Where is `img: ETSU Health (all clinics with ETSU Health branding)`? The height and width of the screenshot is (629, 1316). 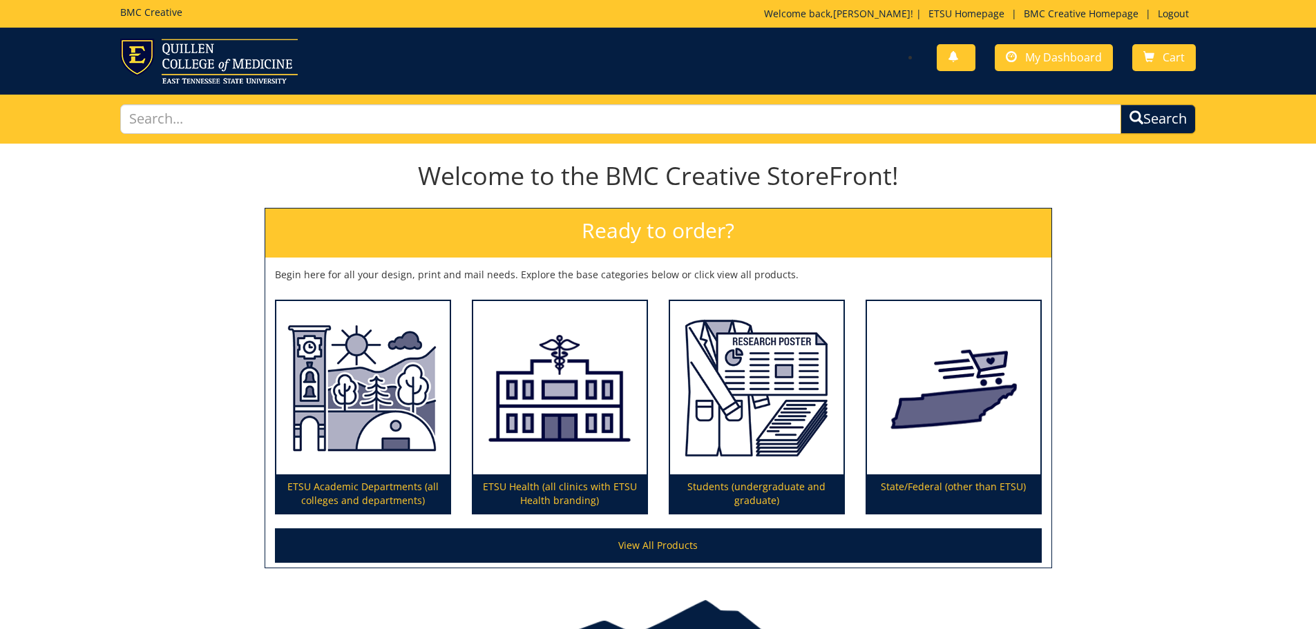
img: ETSU Health (all clinics with ETSU Health branding) is located at coordinates (559, 388).